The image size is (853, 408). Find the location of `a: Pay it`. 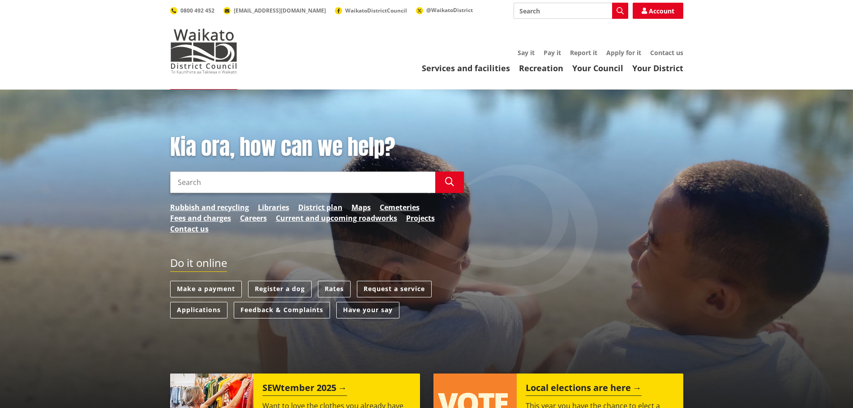

a: Pay it is located at coordinates (552, 52).